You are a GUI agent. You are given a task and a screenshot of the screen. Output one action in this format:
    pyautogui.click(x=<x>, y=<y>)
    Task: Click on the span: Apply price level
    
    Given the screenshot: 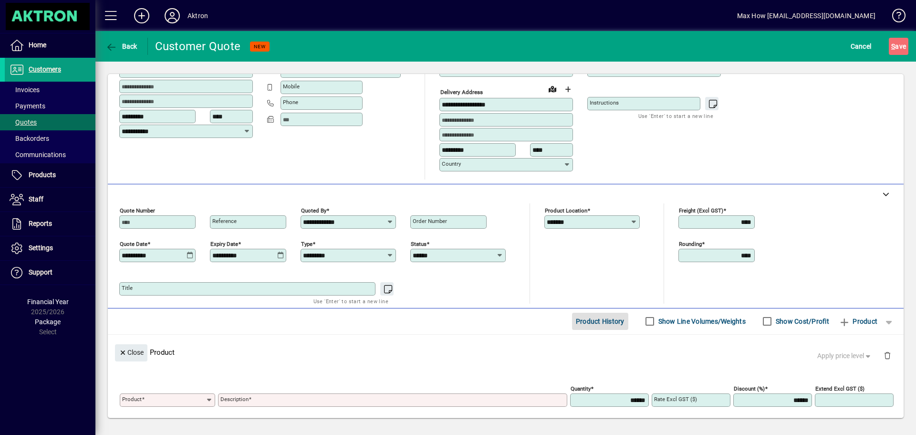 What is the action you would take?
    pyautogui.click(x=845, y=356)
    